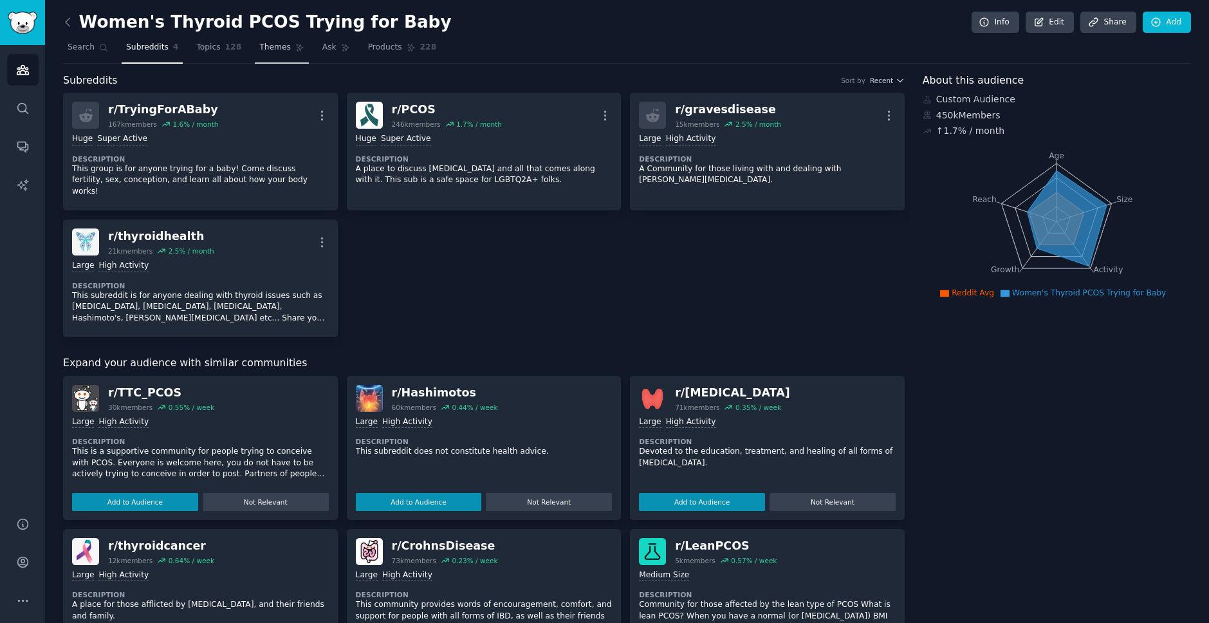 The height and width of the screenshot is (623, 1209). I want to click on div: 60k members, so click(414, 407).